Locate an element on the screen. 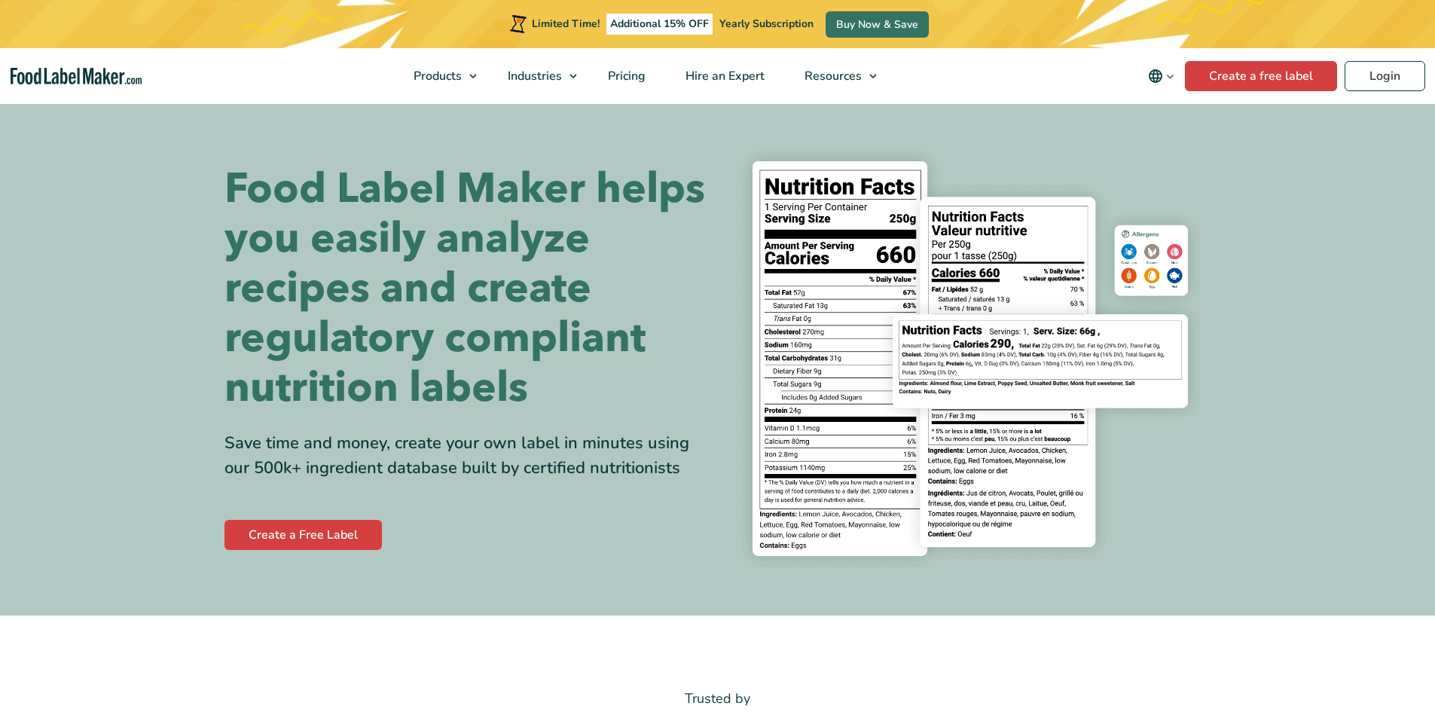  a: Hire an Expert is located at coordinates (723, 76).